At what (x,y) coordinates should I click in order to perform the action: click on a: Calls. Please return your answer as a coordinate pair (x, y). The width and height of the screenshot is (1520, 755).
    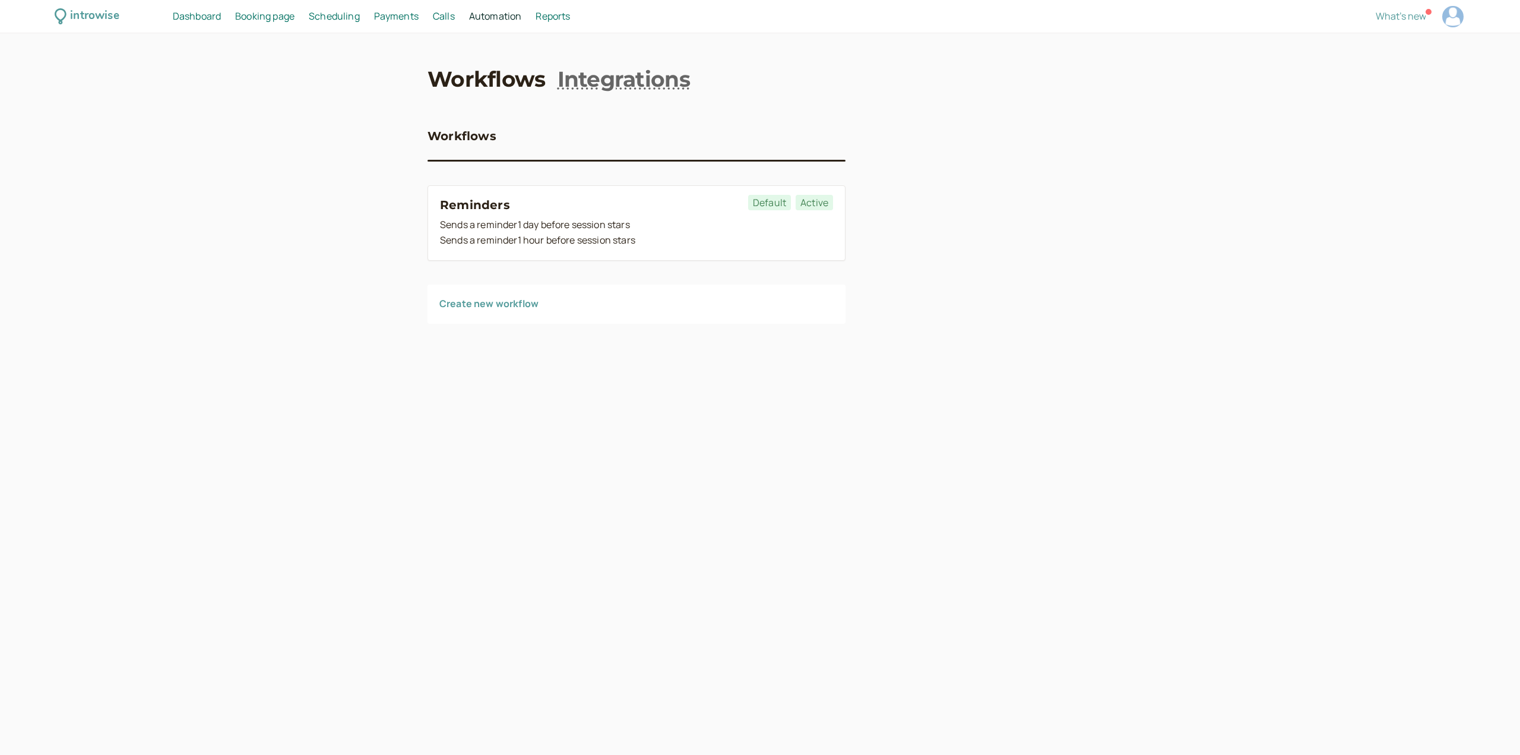
    Looking at the image, I should click on (444, 17).